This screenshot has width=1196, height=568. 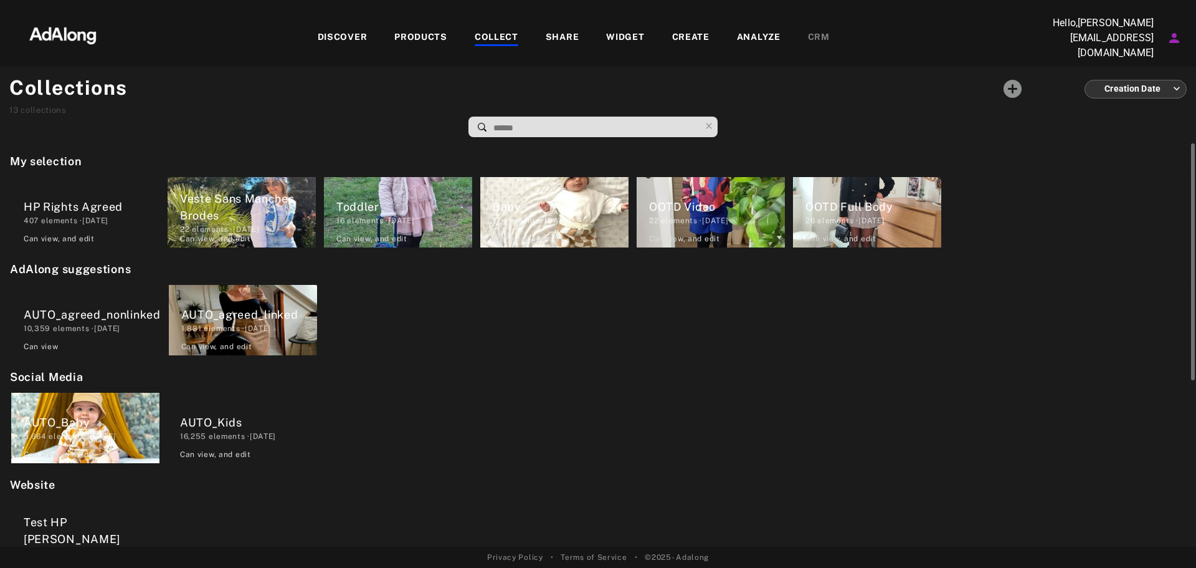 What do you see at coordinates (601, 269) in the screenshot?
I see `h2: AdAlong suggestions` at bounding box center [601, 269].